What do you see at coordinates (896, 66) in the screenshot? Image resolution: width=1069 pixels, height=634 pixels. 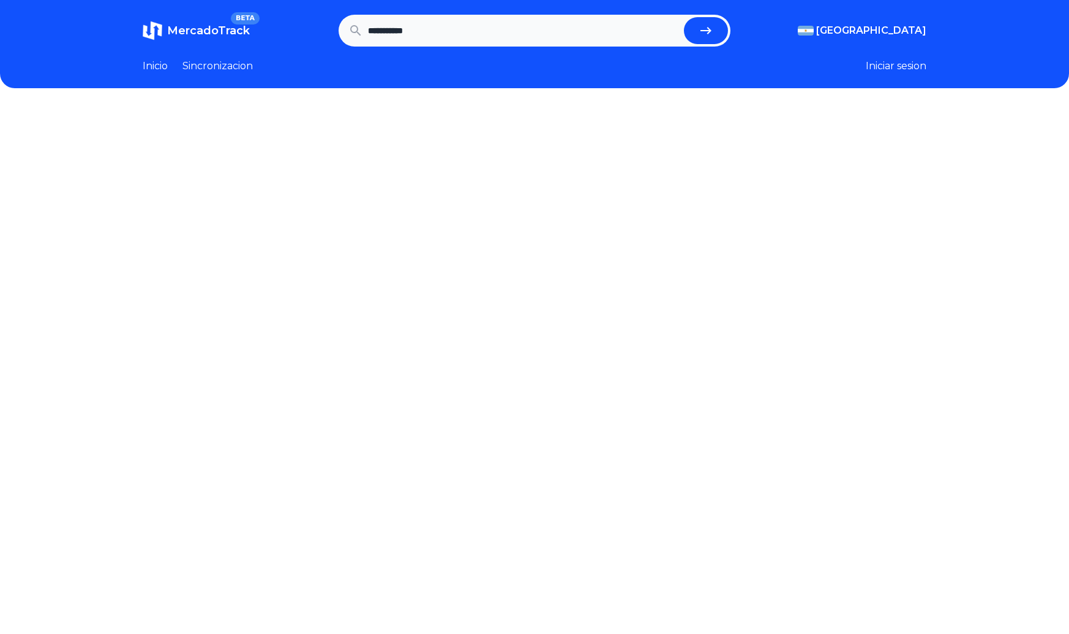 I see `button: Iniciar sesion` at bounding box center [896, 66].